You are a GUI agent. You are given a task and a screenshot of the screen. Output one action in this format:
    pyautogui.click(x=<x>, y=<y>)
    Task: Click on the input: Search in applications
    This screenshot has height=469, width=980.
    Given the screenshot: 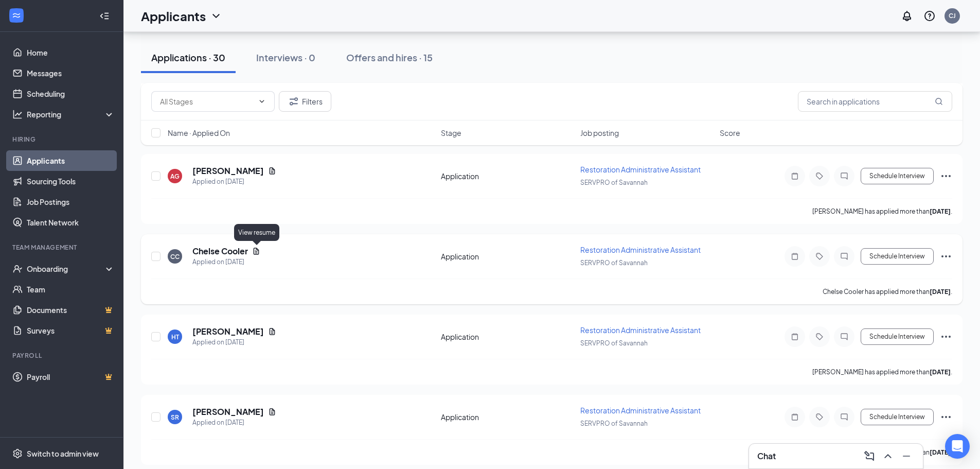 What is the action you would take?
    pyautogui.click(x=875, y=101)
    